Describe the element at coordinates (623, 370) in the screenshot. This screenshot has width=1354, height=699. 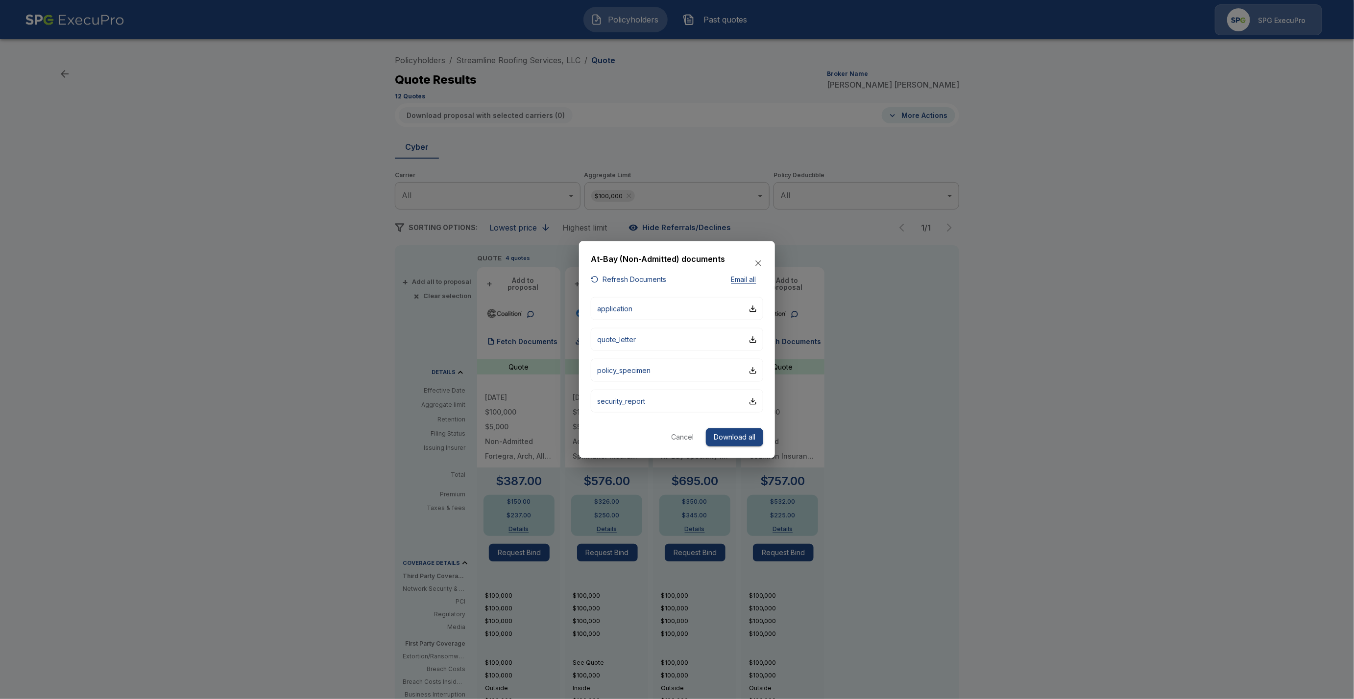
I see `p: policy_specimen` at that location.